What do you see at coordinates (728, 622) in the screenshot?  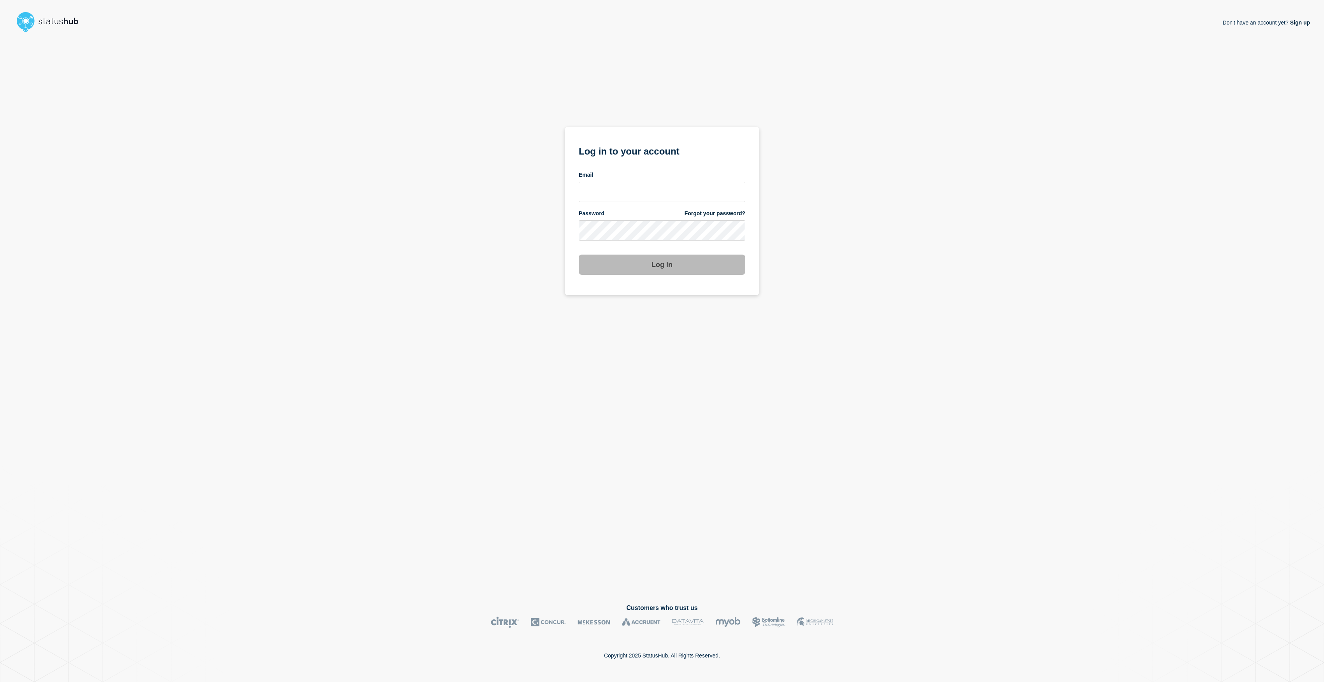 I see `img: myob logo` at bounding box center [728, 622].